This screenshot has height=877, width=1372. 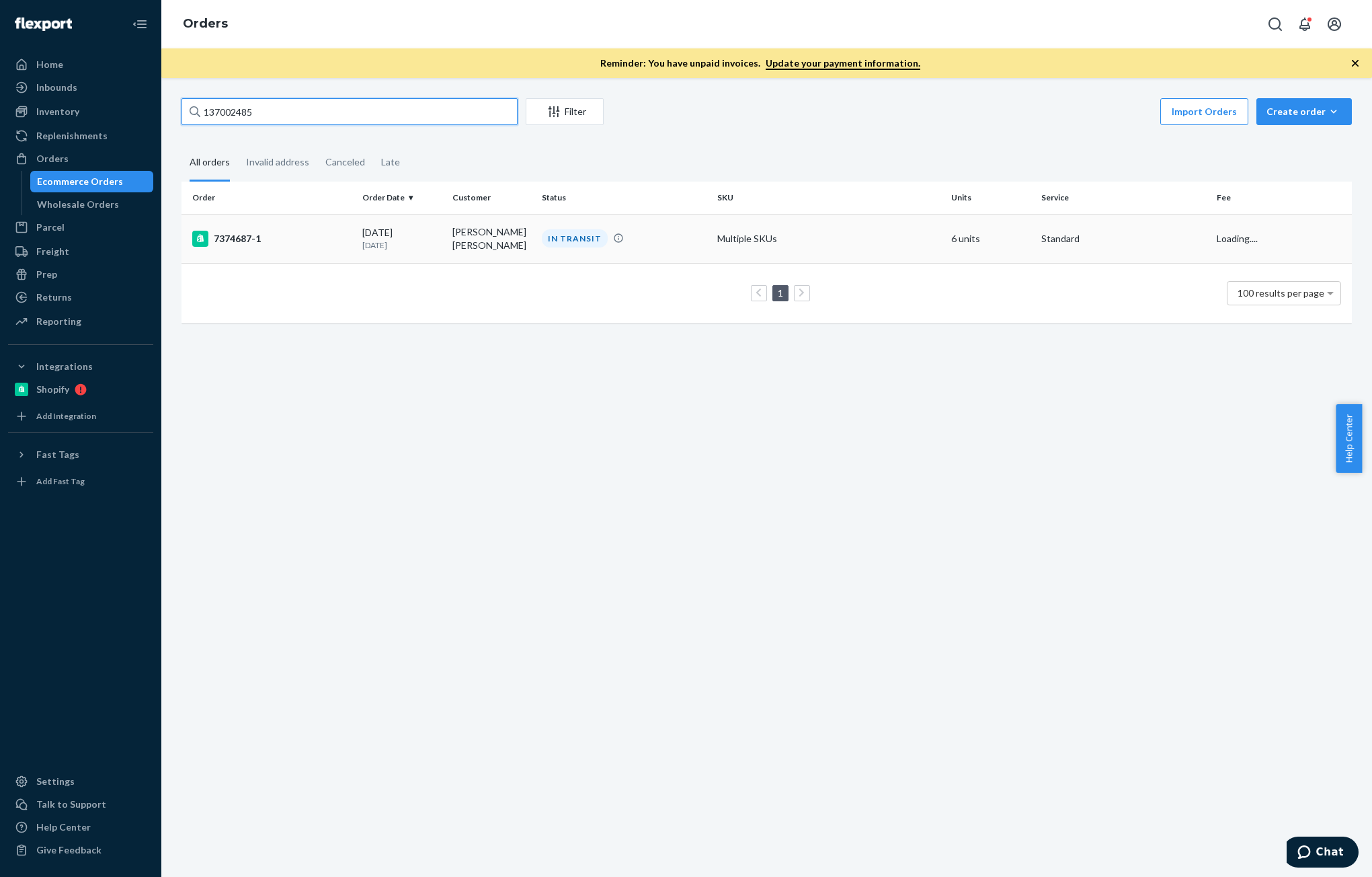 What do you see at coordinates (43, 15) in the screenshot?
I see `span: Chat` at bounding box center [43, 15].